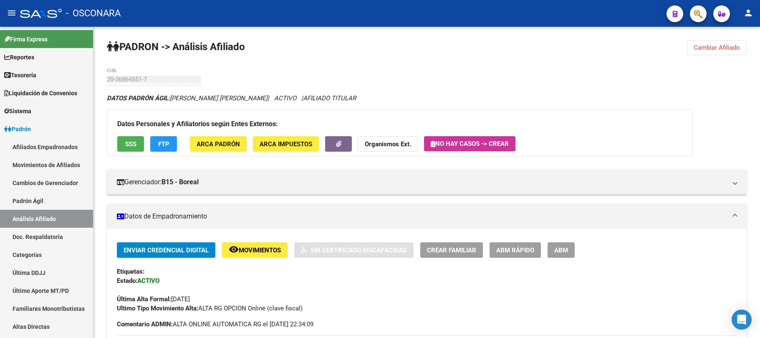 The width and height of the screenshot is (760, 338). Describe the element at coordinates (218, 144) in the screenshot. I see `span: ARCA Padrón` at that location.